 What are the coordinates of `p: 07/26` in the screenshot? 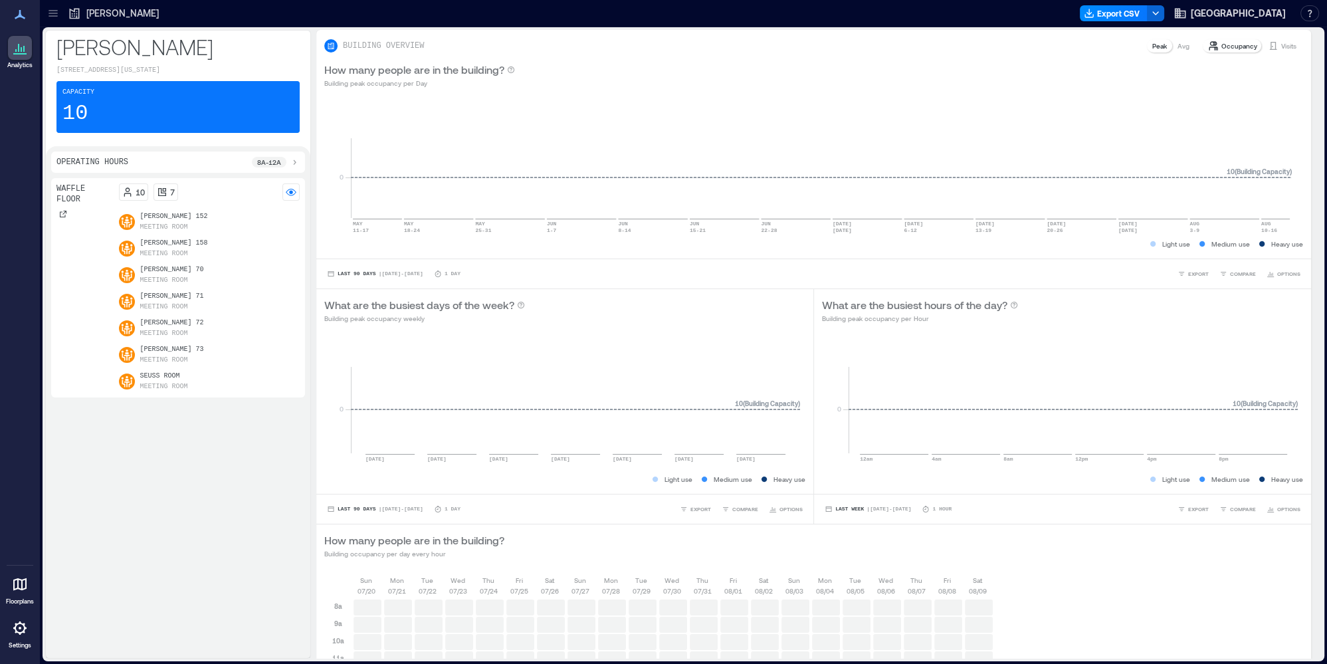 It's located at (549, 591).